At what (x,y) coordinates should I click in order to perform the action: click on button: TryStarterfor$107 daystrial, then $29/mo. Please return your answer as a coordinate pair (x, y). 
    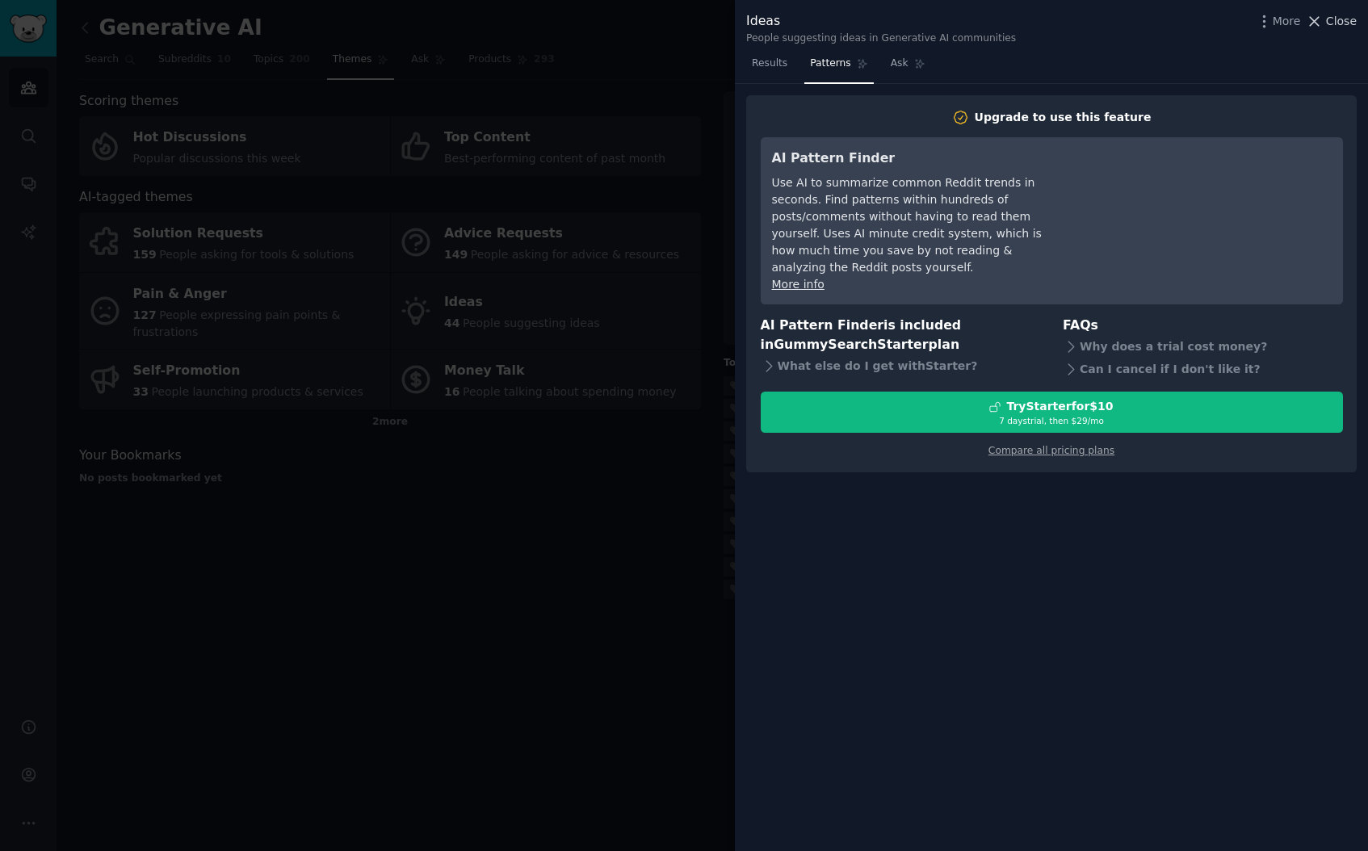
    Looking at the image, I should click on (1052, 412).